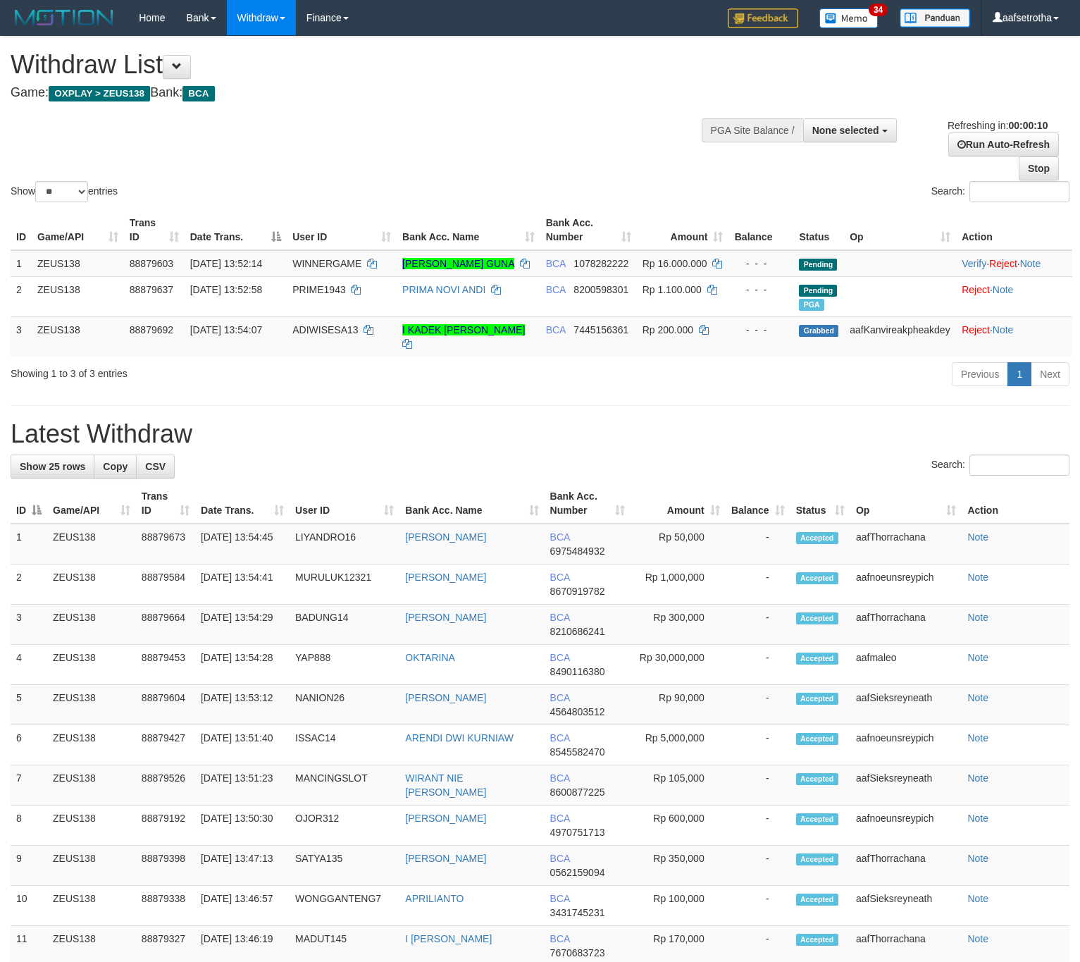  What do you see at coordinates (601, 290) in the screenshot?
I see `span: Copy 8200598301 to clipboard` at bounding box center [601, 290].